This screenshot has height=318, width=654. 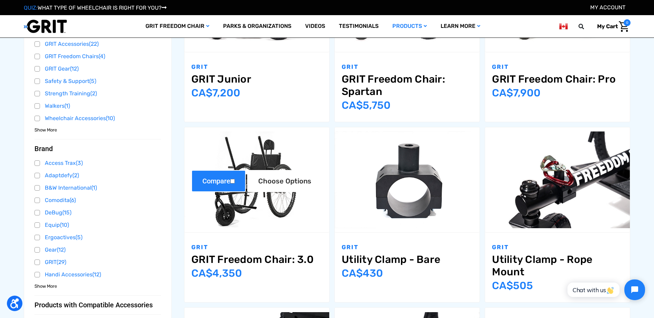 I want to click on a: Handi Accessories(12), so click(x=98, y=275).